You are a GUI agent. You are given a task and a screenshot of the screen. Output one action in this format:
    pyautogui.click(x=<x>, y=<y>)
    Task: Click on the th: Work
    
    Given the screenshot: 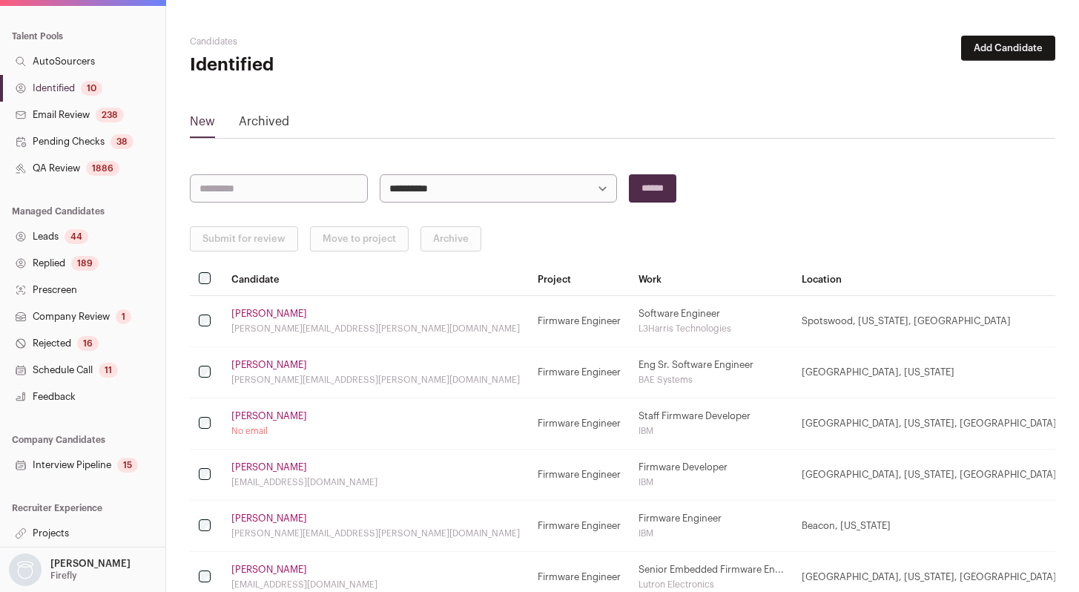 What is the action you would take?
    pyautogui.click(x=711, y=279)
    